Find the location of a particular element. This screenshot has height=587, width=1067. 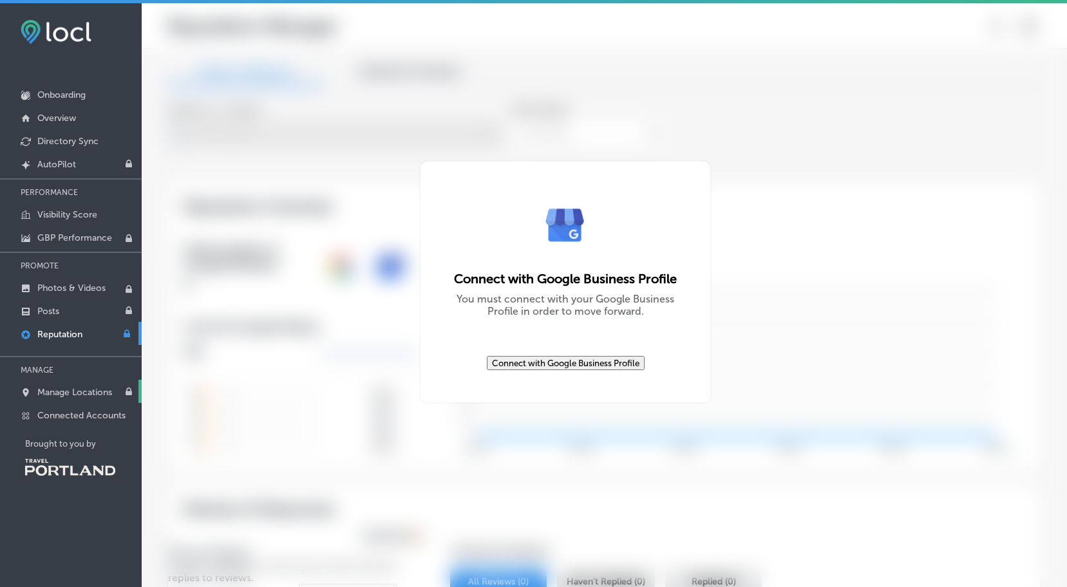

p: Connected Accounts is located at coordinates (81, 415).